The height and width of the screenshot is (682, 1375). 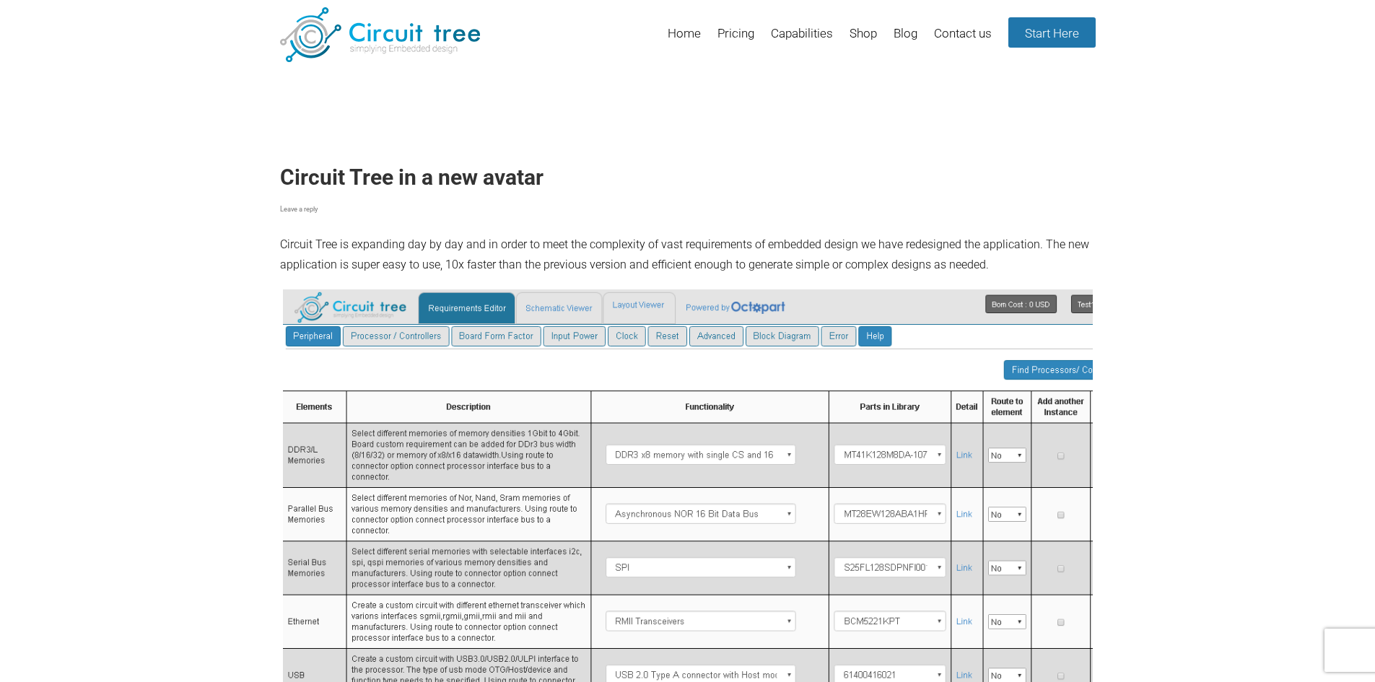 What do you see at coordinates (905, 40) in the screenshot?
I see `a: Blog` at bounding box center [905, 40].